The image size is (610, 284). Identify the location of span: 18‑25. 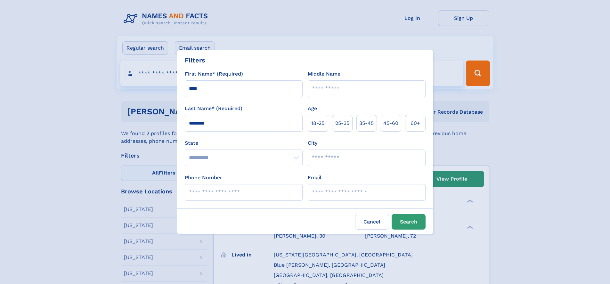
(318, 123).